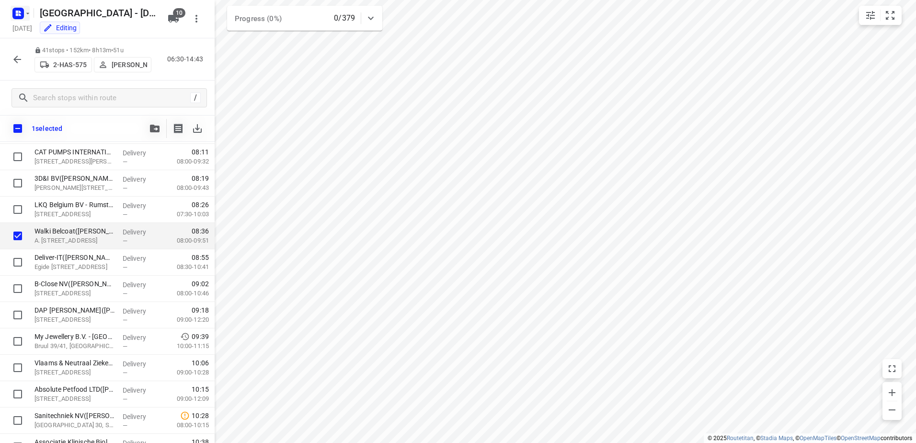 The height and width of the screenshot is (443, 916). I want to click on h5: Project date, so click(22, 28).